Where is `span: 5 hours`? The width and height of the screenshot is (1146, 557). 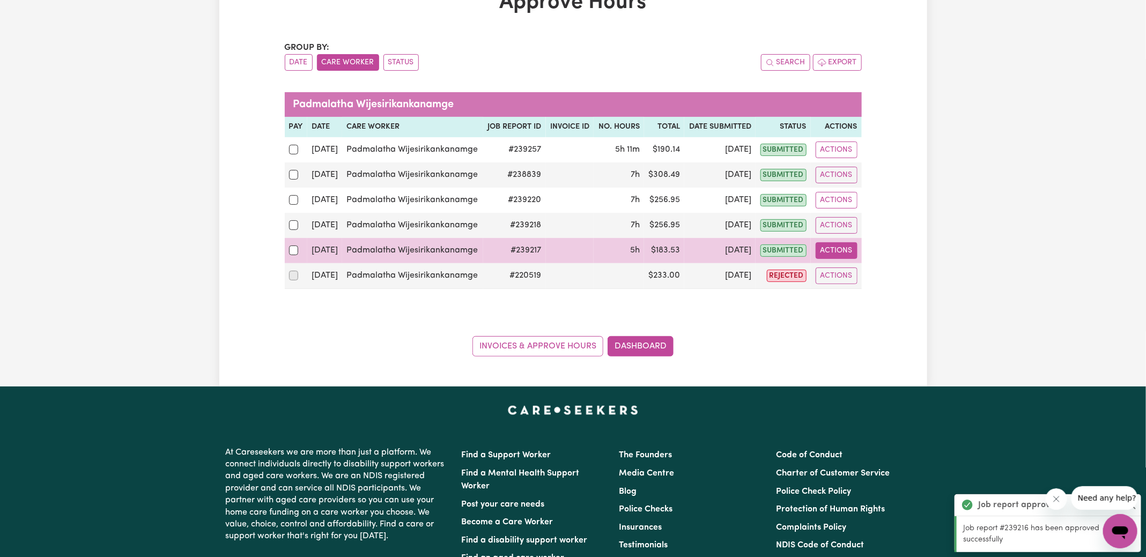 span: 5 hours is located at coordinates (635, 251).